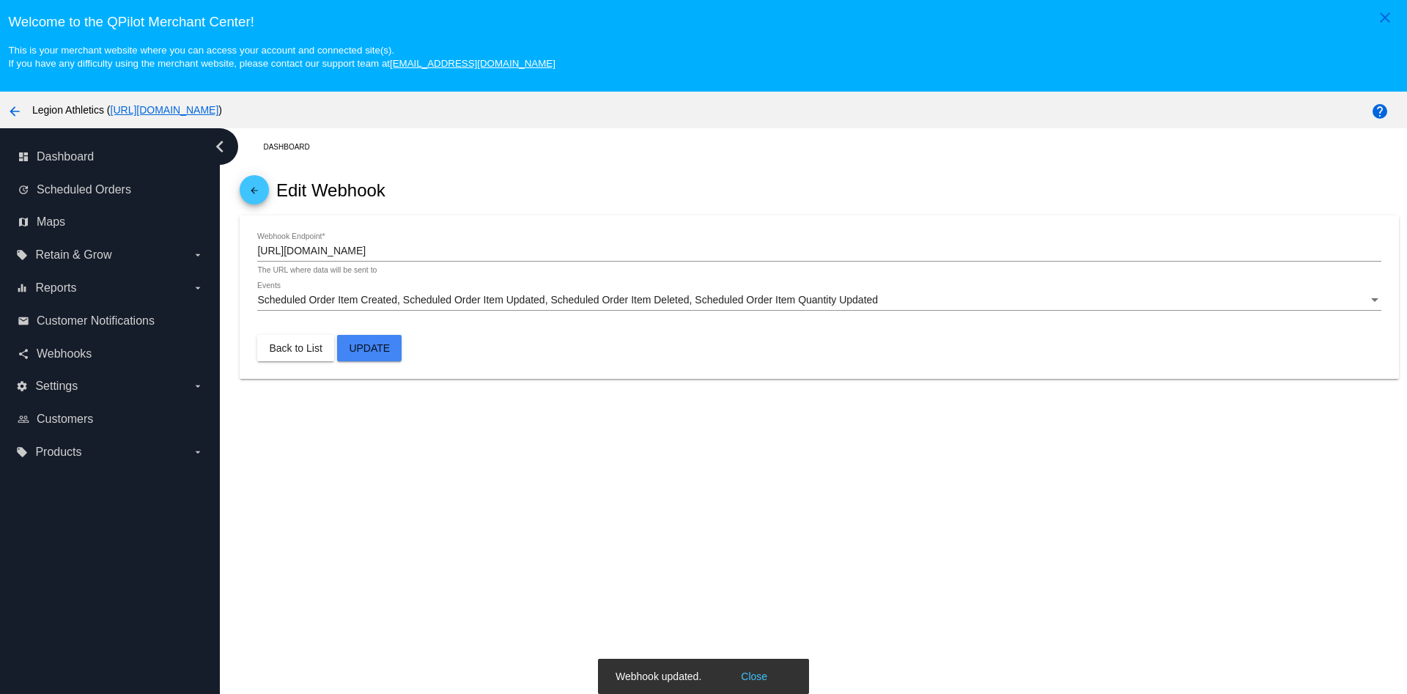 The width and height of the screenshot is (1407, 694). I want to click on i: dashboard, so click(23, 157).